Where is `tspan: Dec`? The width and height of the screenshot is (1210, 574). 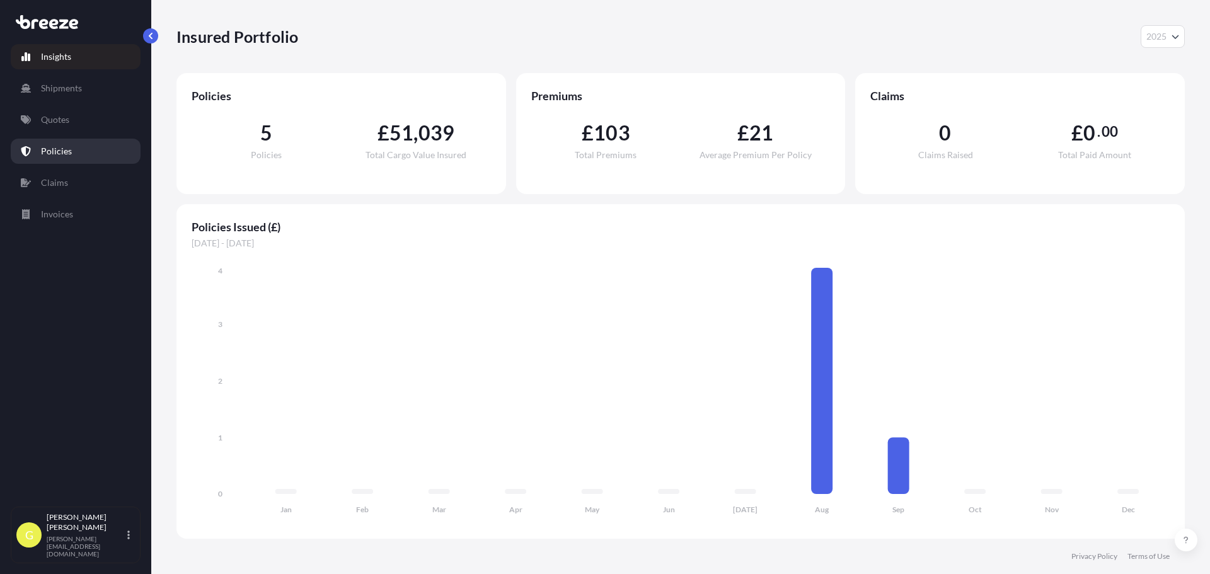
tspan: Dec is located at coordinates (1128, 509).